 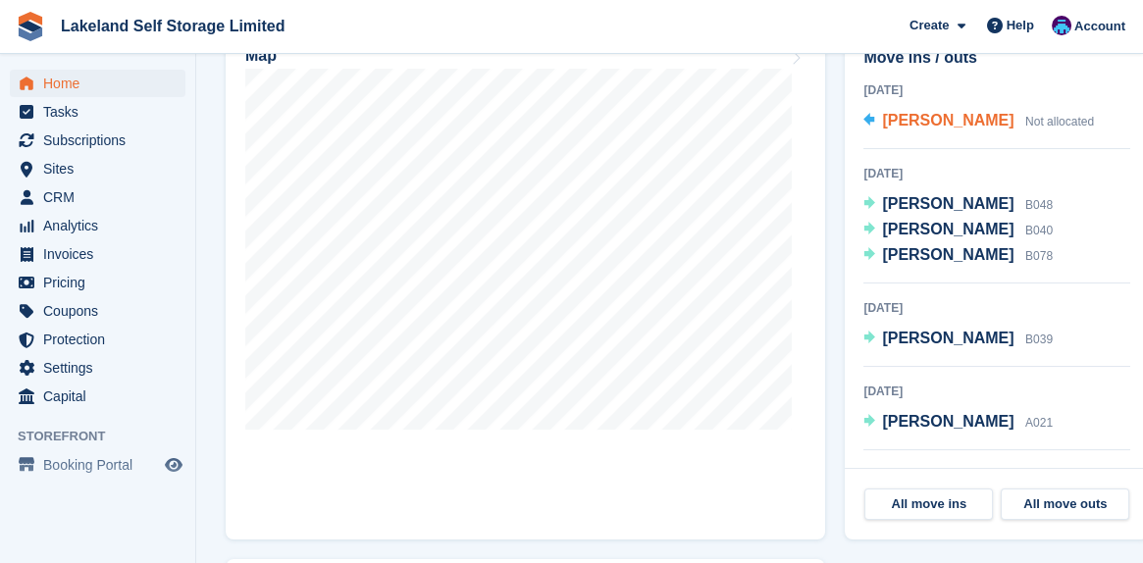 What do you see at coordinates (1100, 26) in the screenshot?
I see `span: Account` at bounding box center [1100, 26].